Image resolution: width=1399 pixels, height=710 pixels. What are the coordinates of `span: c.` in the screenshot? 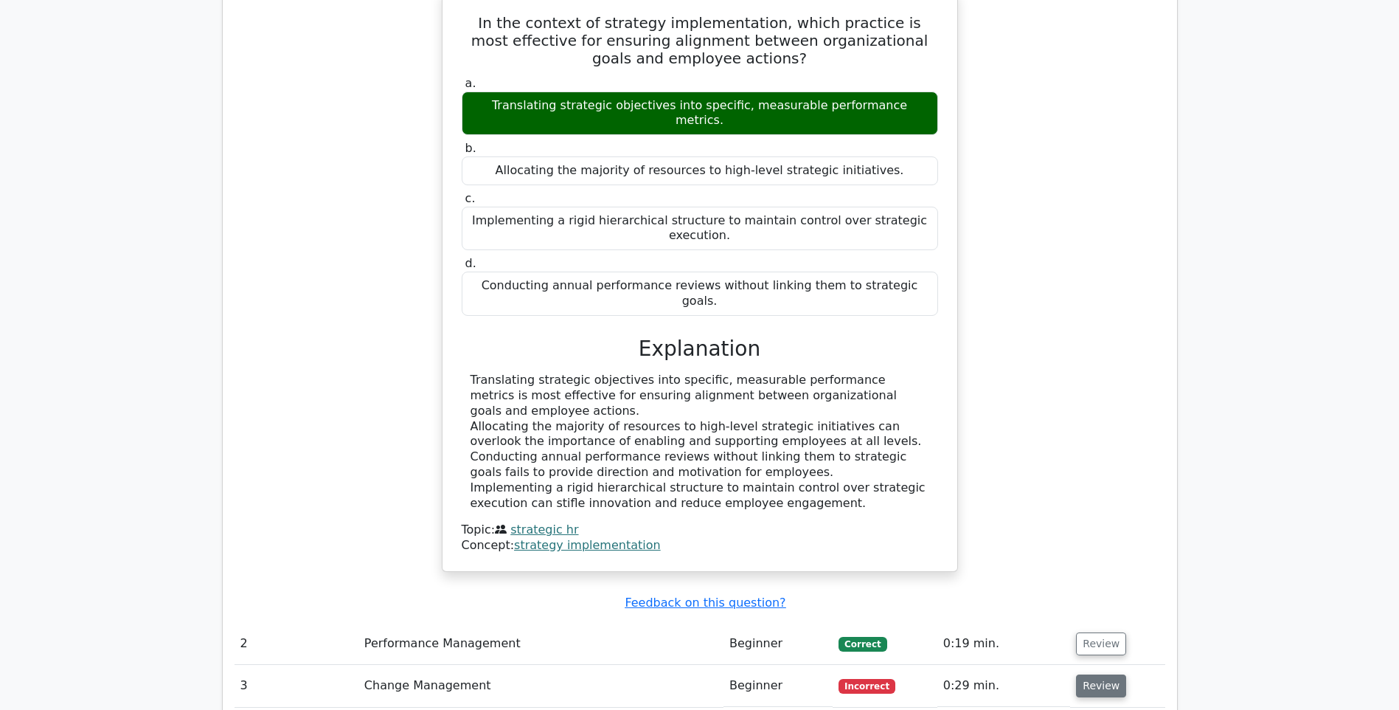 It's located at (471, 198).